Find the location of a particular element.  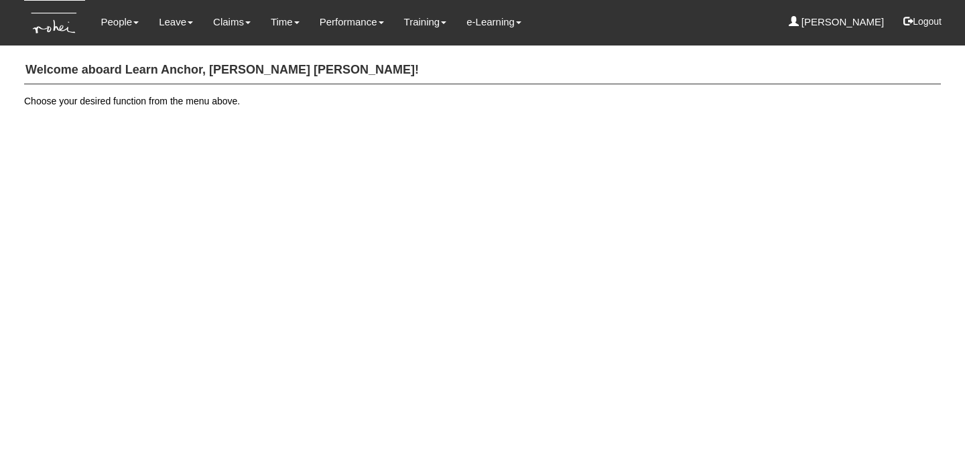

a: e-Learning is located at coordinates (494, 22).